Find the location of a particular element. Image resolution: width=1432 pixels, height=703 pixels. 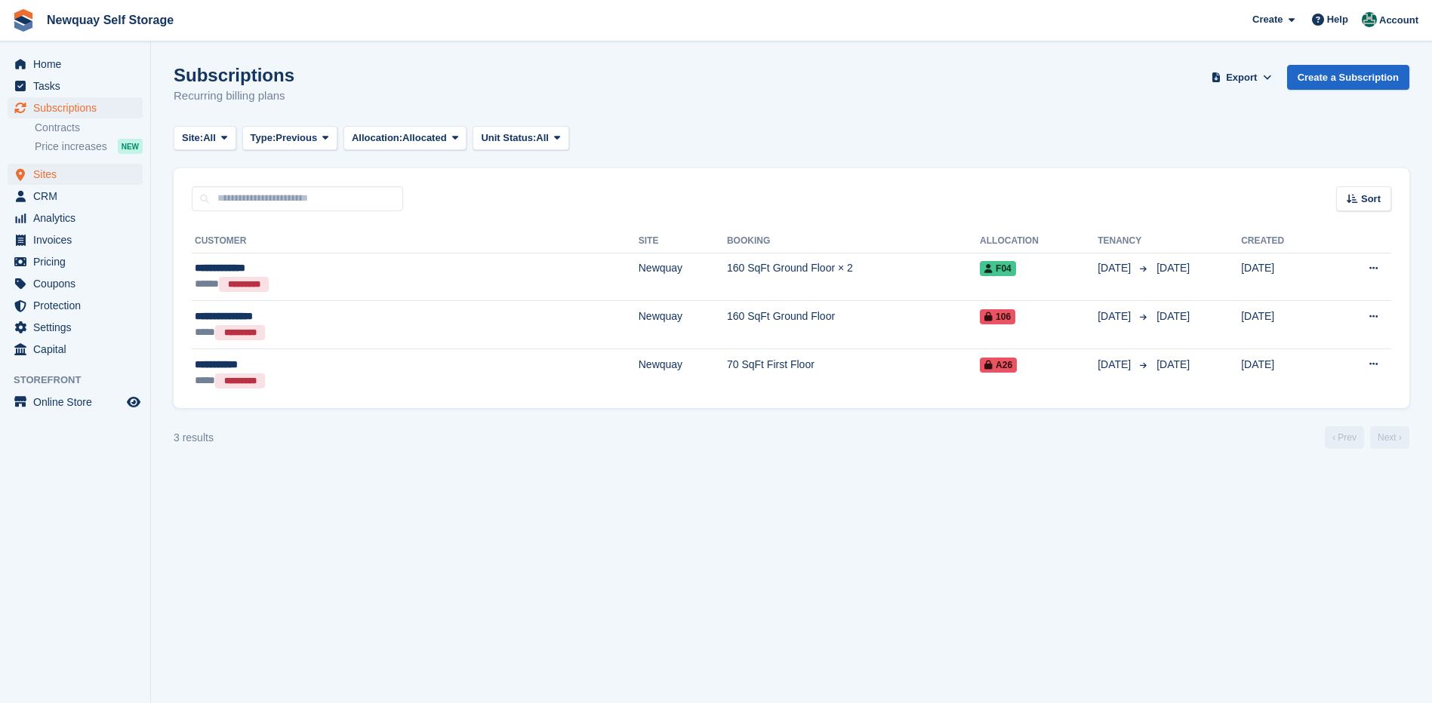

th: Booking is located at coordinates (853, 241).